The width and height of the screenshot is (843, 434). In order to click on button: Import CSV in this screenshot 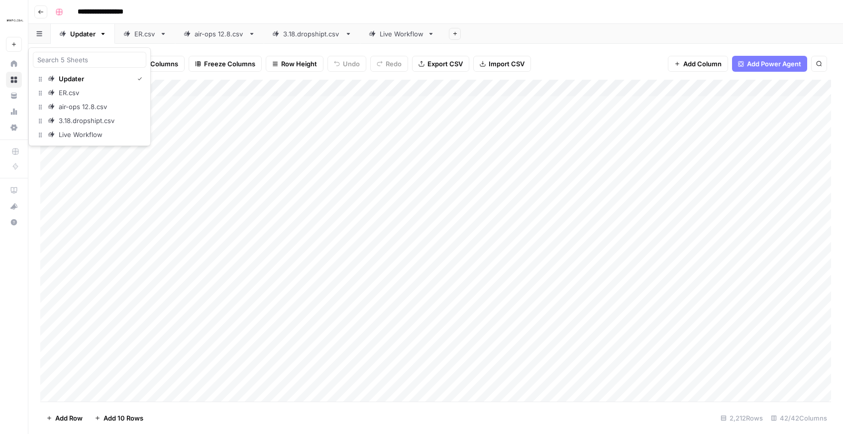, I will do `click(502, 64)`.